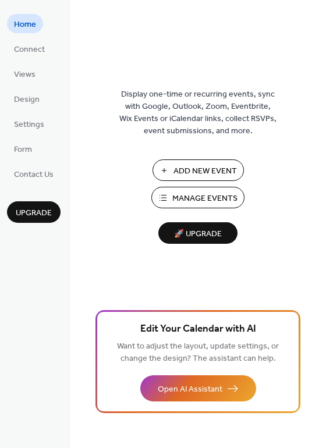  Describe the element at coordinates (34, 175) in the screenshot. I see `span: Contact Us` at that location.